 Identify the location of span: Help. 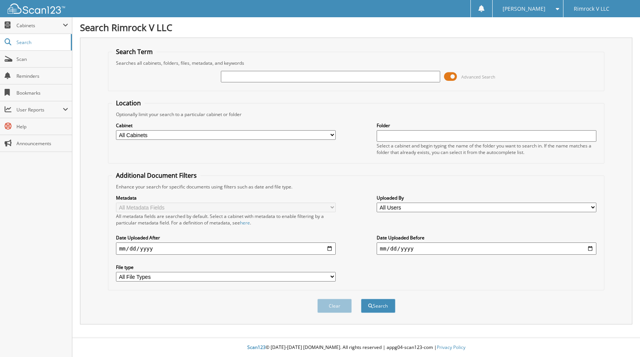
(42, 126).